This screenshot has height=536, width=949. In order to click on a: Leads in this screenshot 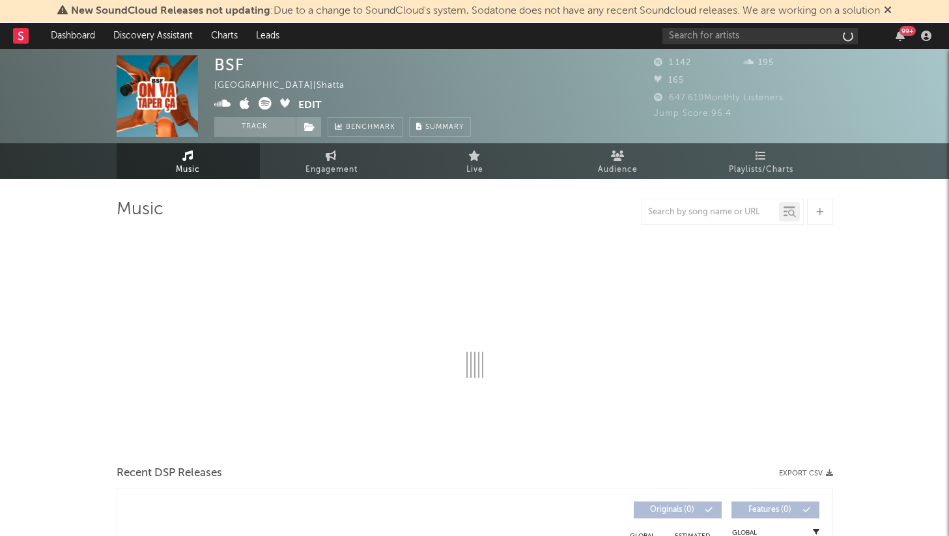, I will do `click(268, 36)`.